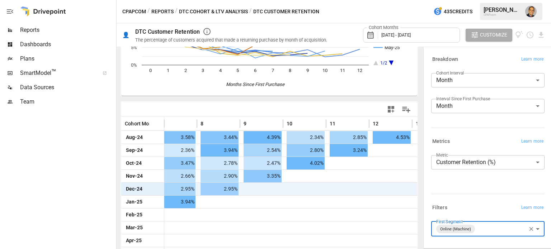  Describe the element at coordinates (306, 150) in the screenshot. I see `span: 2.80%` at that location.